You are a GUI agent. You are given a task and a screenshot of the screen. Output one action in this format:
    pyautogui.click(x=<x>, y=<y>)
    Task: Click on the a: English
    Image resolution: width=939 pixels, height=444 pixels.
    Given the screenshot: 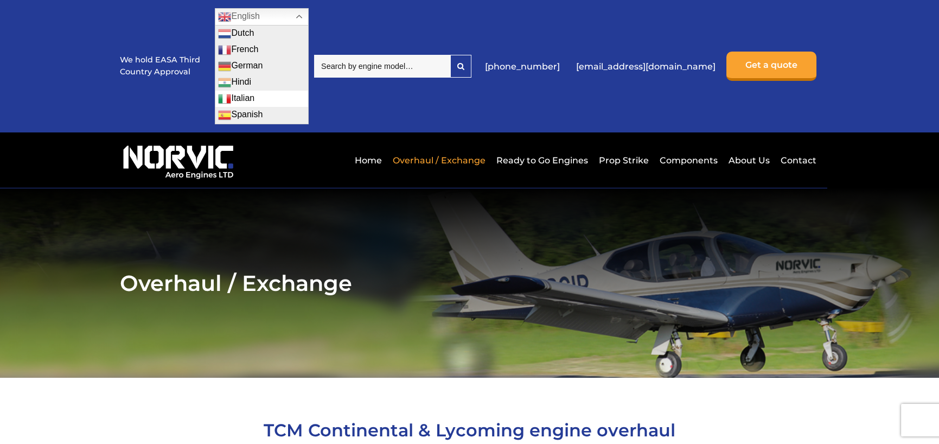 What is the action you would take?
    pyautogui.click(x=262, y=17)
    